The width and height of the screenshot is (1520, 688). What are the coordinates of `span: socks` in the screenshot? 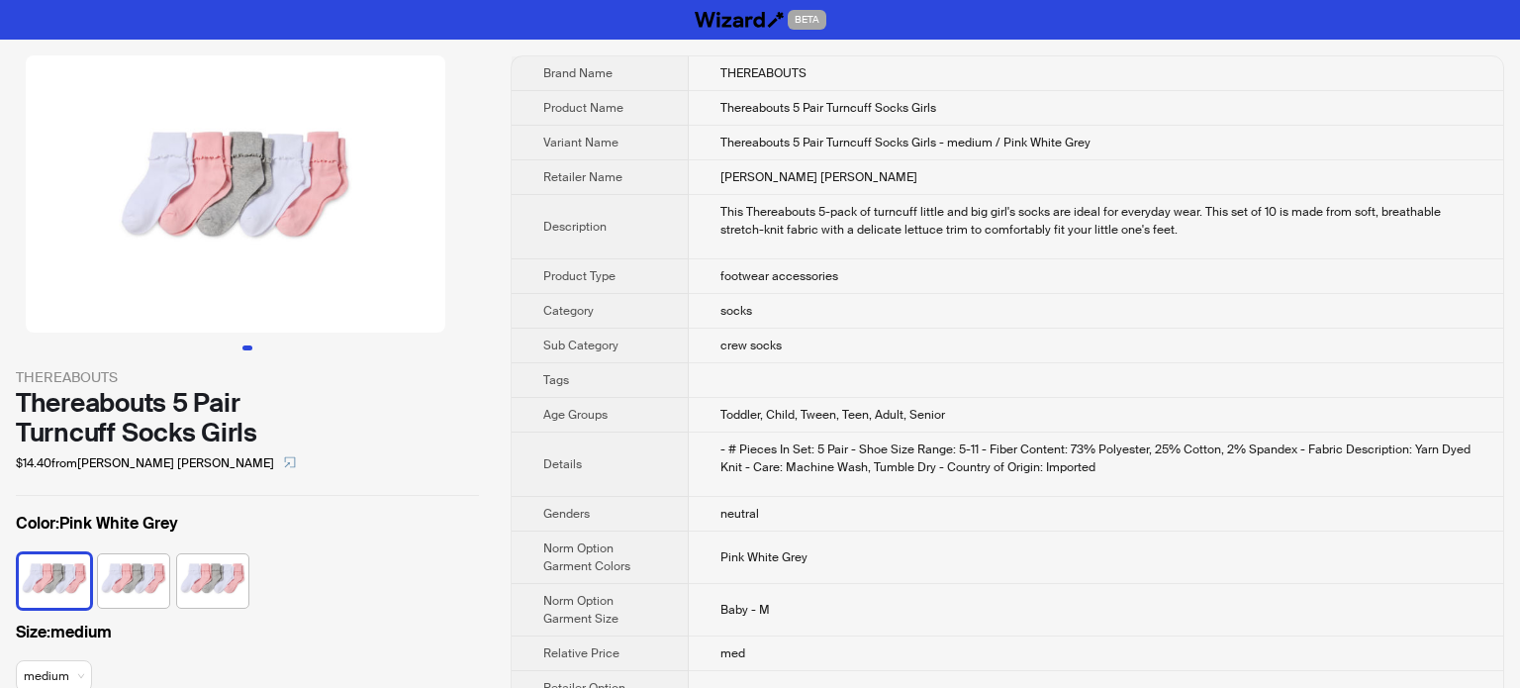 It's located at (736, 311).